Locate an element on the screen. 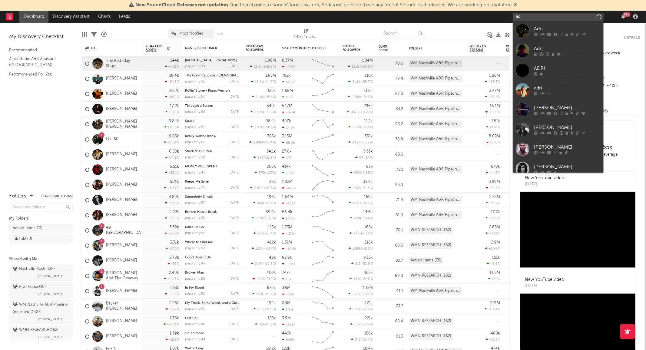  div: 6.58k is located at coordinates (174, 151).